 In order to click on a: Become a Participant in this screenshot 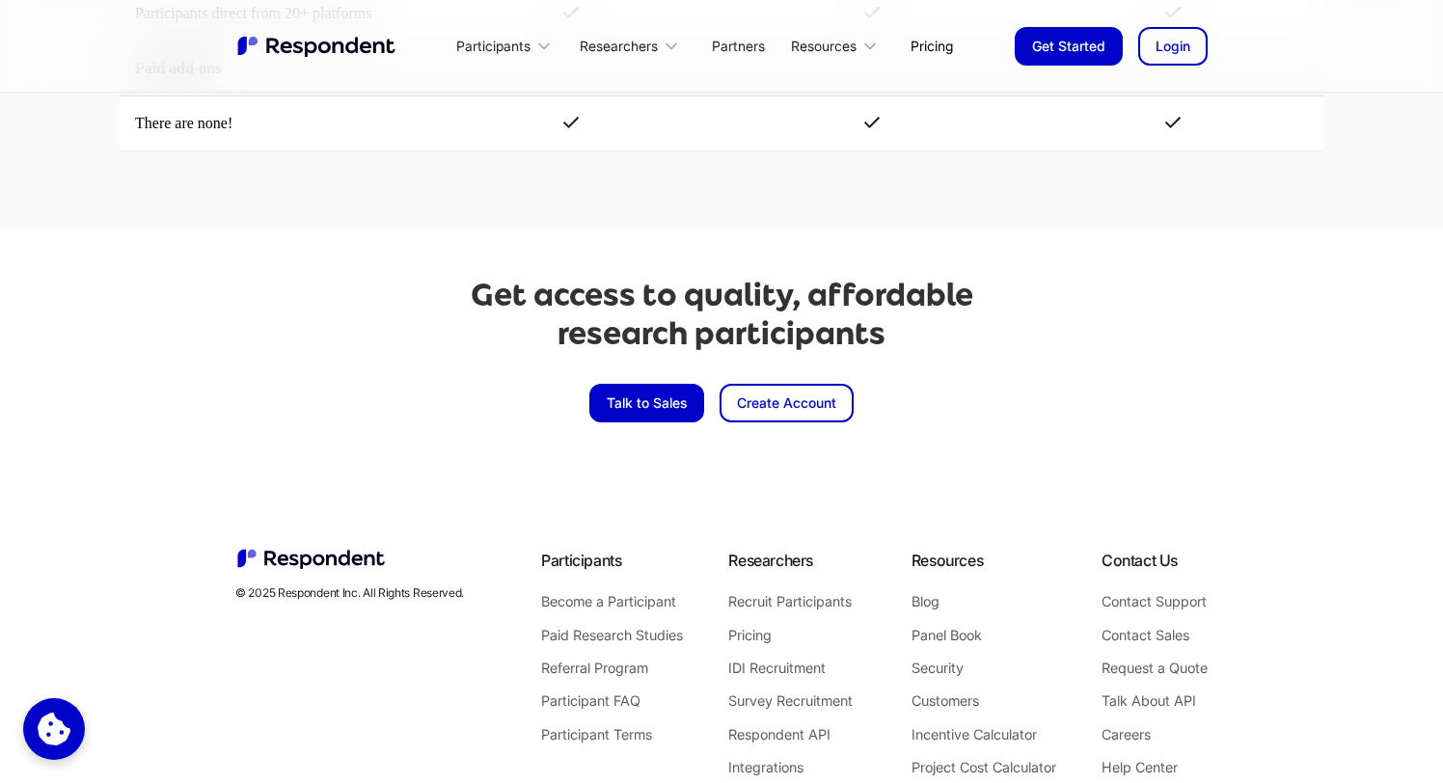, I will do `click(612, 602)`.